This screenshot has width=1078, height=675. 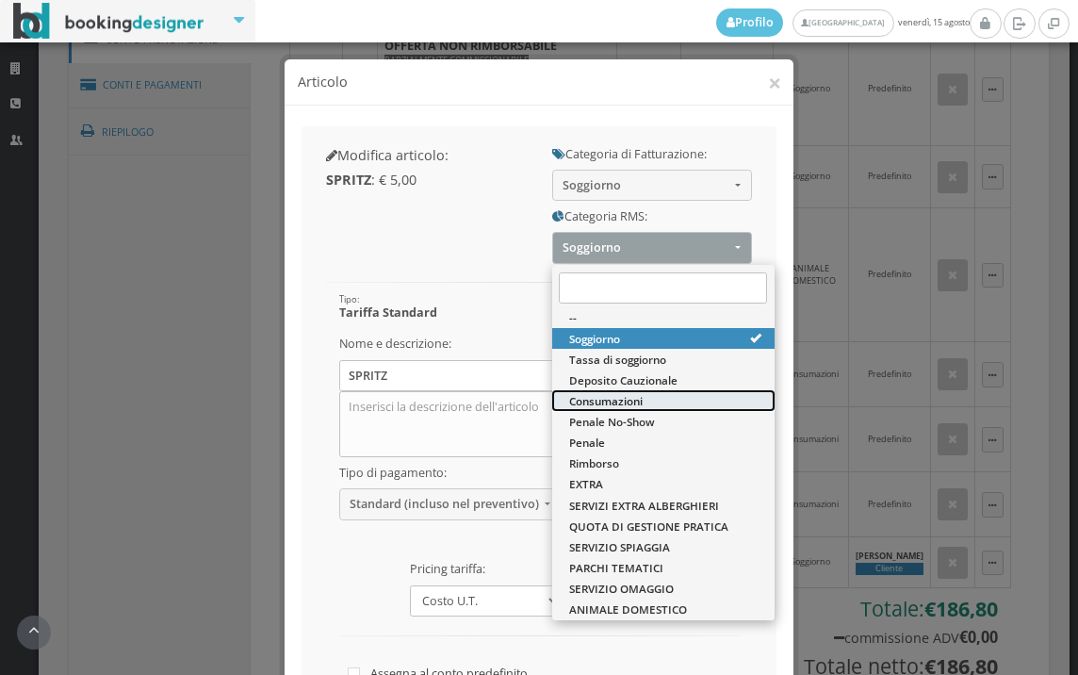 I want to click on h5: Categoria RMS:, so click(x=652, y=216).